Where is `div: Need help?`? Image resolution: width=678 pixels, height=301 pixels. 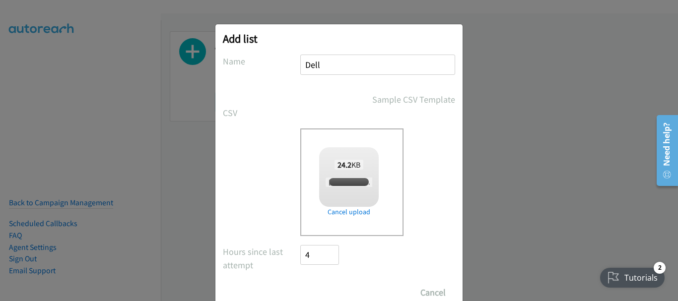 div: Need help? is located at coordinates (17, 33).